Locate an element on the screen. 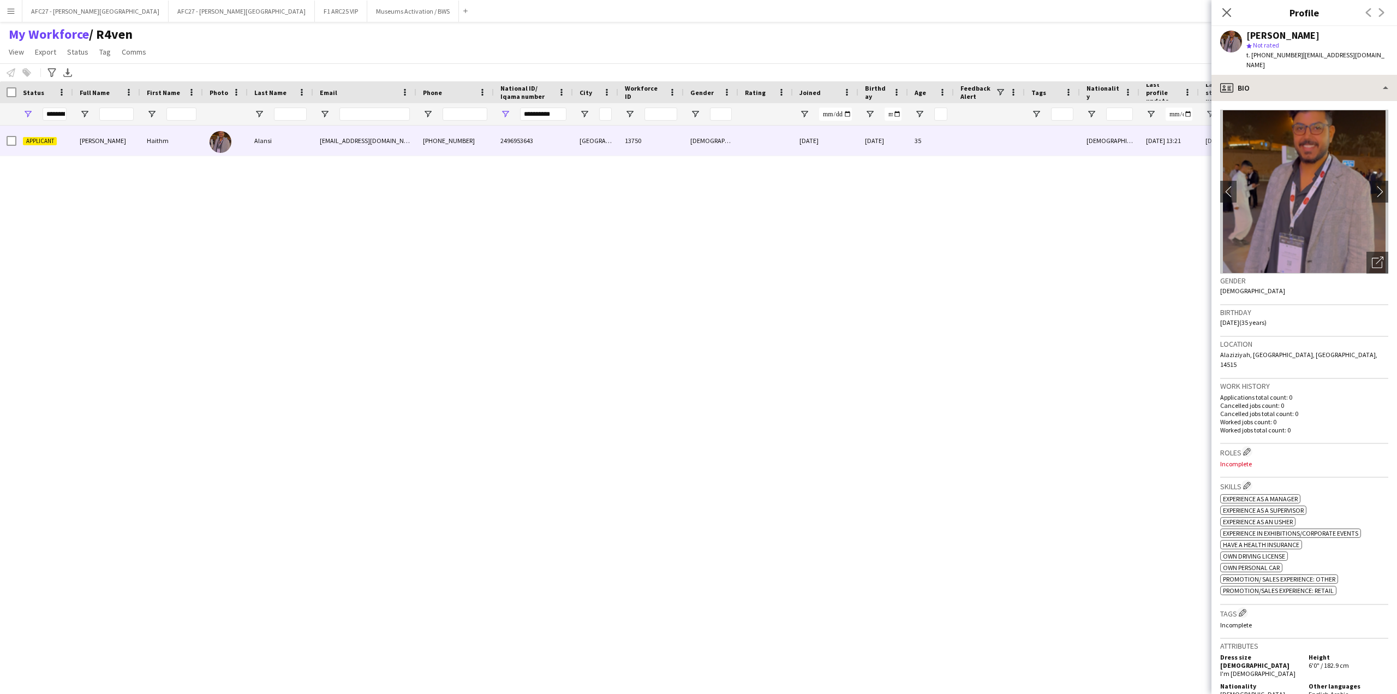  input: National ID/ Iqama number Filter Input is located at coordinates (543, 114).